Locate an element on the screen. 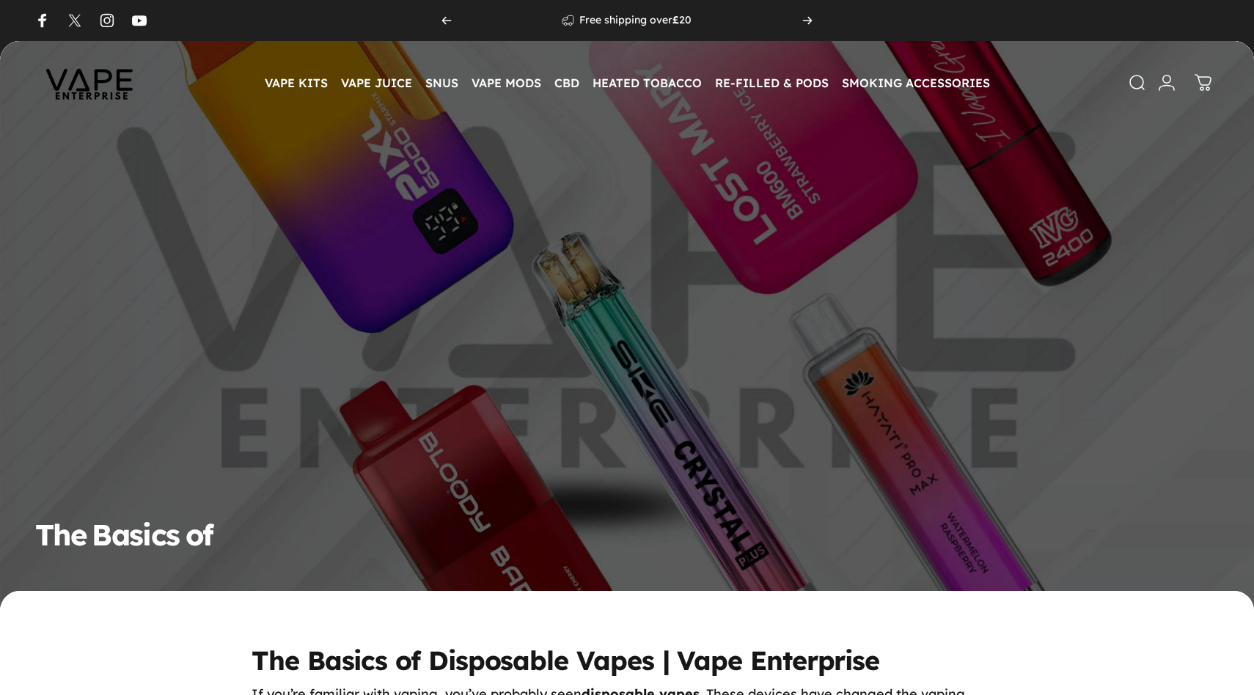 The width and height of the screenshot is (1254, 695). summary: VAPE KITS is located at coordinates (296, 83).